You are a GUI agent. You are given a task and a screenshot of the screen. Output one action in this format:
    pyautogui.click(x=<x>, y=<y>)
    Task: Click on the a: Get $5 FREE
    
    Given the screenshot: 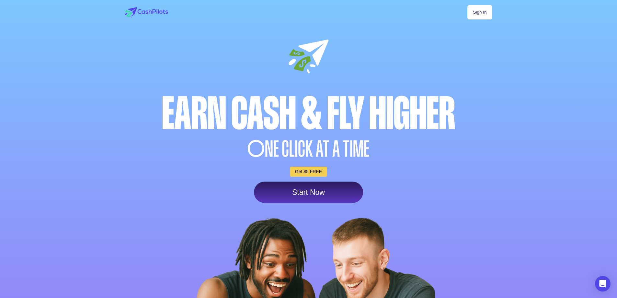 What is the action you would take?
    pyautogui.click(x=308, y=171)
    